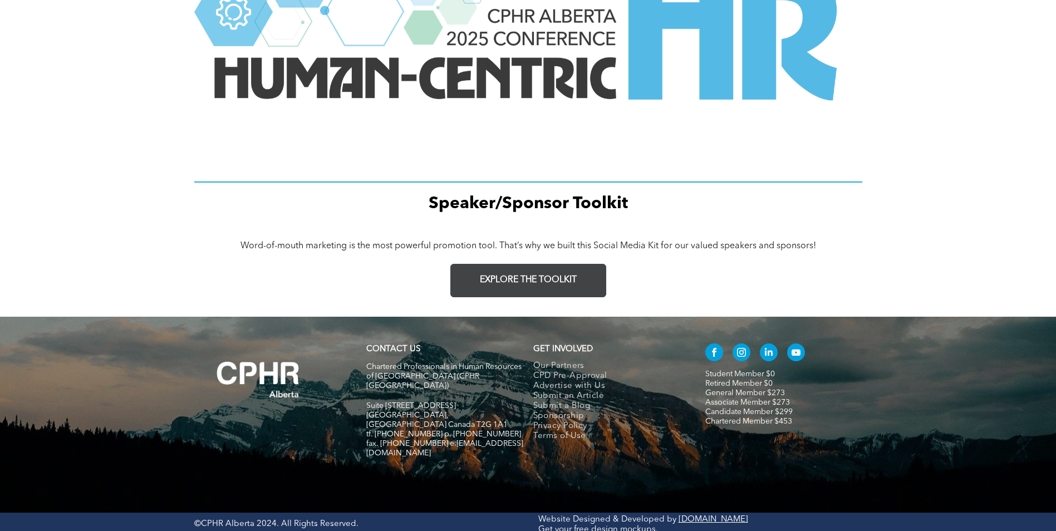  I want to click on a: Terms of Use, so click(607, 436).